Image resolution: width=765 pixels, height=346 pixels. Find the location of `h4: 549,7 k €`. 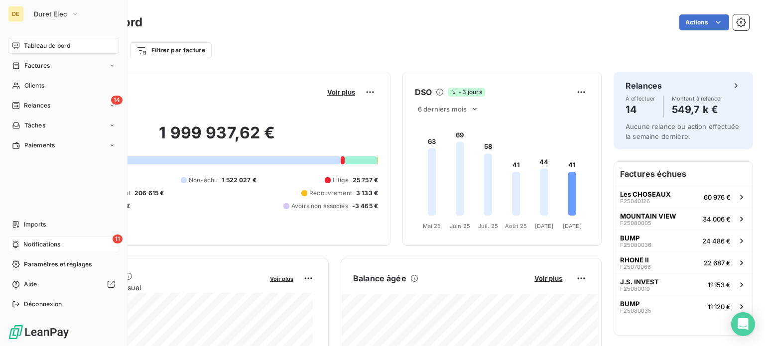

h4: 549,7 k € is located at coordinates (697, 110).